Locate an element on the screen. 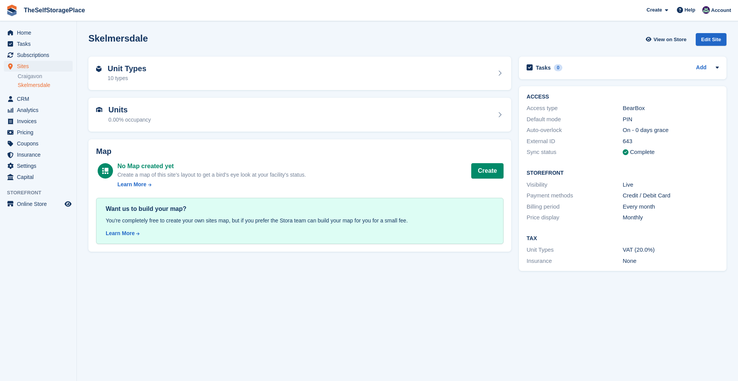 This screenshot has height=381, width=738. span: Subscriptions is located at coordinates (40, 55).